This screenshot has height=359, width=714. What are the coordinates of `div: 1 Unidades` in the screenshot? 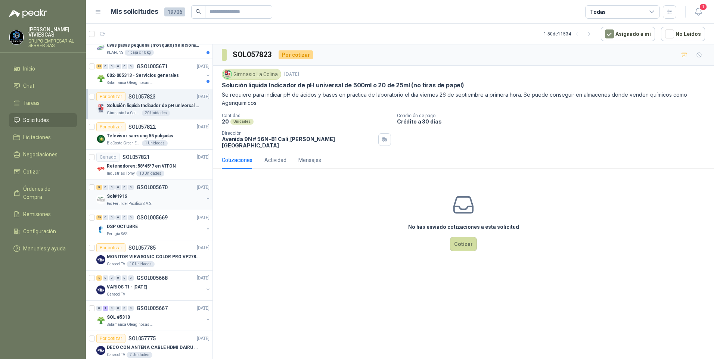 It's located at (155, 143).